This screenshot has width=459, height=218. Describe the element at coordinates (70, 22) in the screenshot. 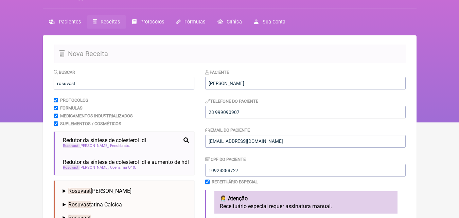

I see `span: Pacientes` at that location.